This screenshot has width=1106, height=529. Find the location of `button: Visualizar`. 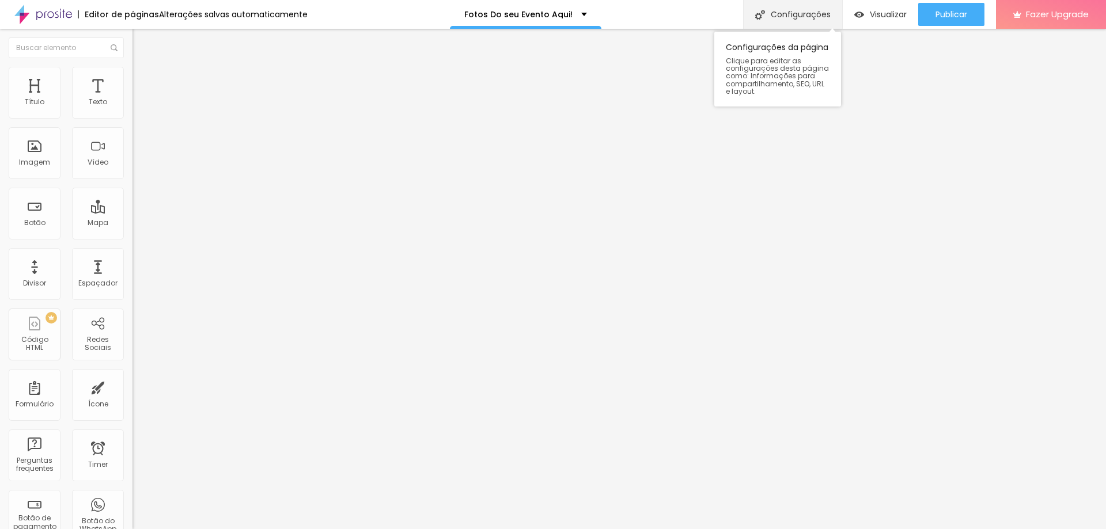

button: Visualizar is located at coordinates (880, 14).